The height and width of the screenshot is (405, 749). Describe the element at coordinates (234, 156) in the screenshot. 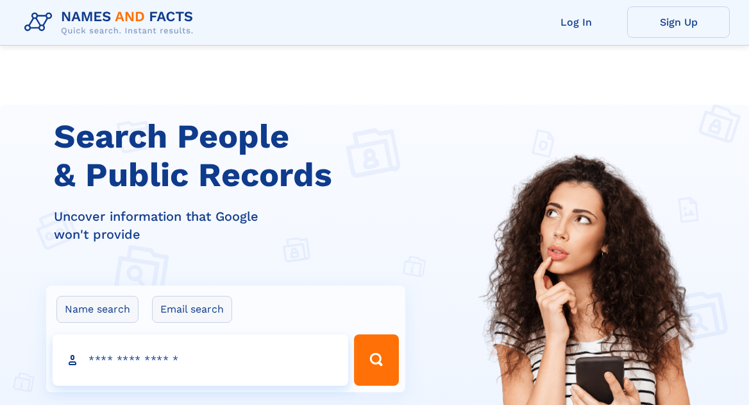

I see `h1: Search People & Public Records` at that location.